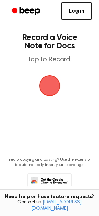  I want to click on p: Tired of copying and pasting? Use the extension to automatically insert your recordings., so click(49, 163).